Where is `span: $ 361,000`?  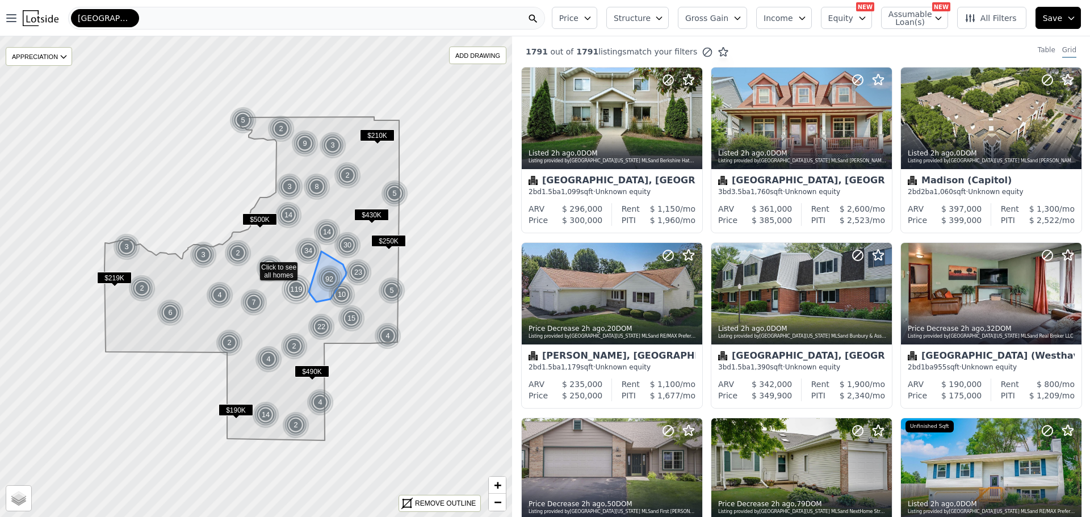 span: $ 361,000 is located at coordinates (771, 209).